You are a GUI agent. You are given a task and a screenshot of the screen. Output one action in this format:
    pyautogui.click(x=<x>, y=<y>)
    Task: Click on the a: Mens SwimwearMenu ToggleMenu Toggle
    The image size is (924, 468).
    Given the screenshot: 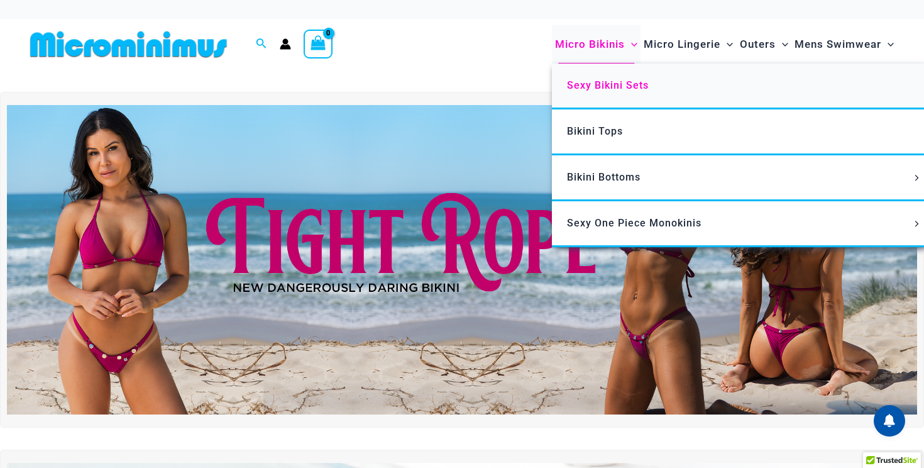 What is the action you would take?
    pyautogui.click(x=844, y=44)
    